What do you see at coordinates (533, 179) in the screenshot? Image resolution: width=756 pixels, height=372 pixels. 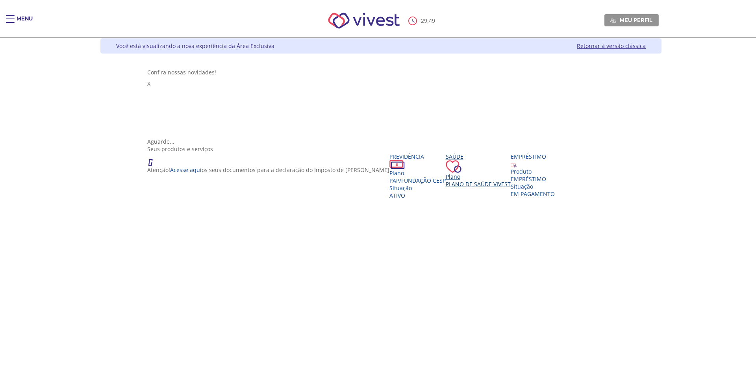 I see `div: EMPRÉSTIMO` at bounding box center [533, 179].